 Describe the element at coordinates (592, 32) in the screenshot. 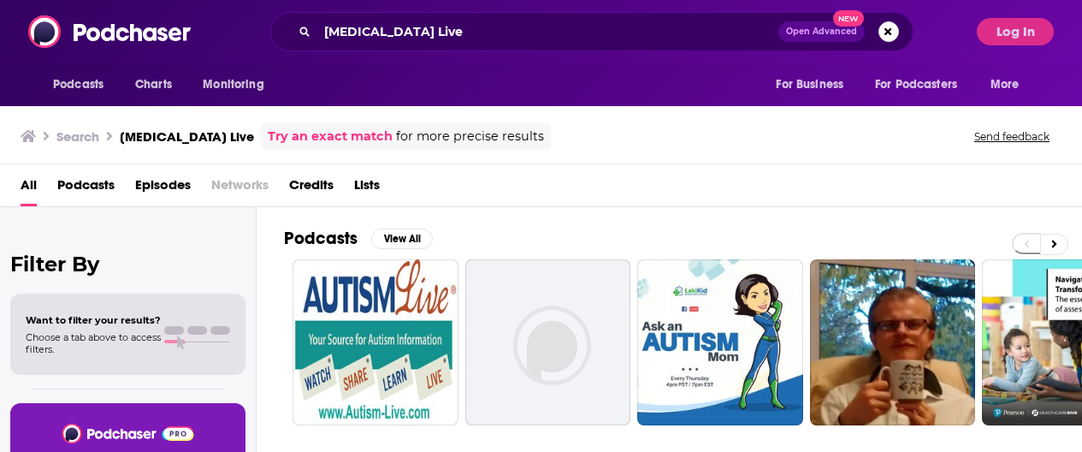

I see `div: Search podcasts, credits, & more...` at that location.